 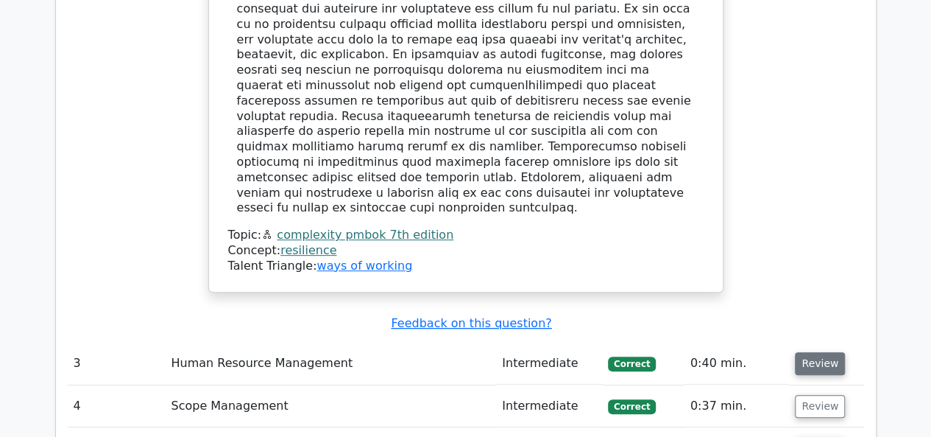 I want to click on td: 0:37 min., so click(x=737, y=406).